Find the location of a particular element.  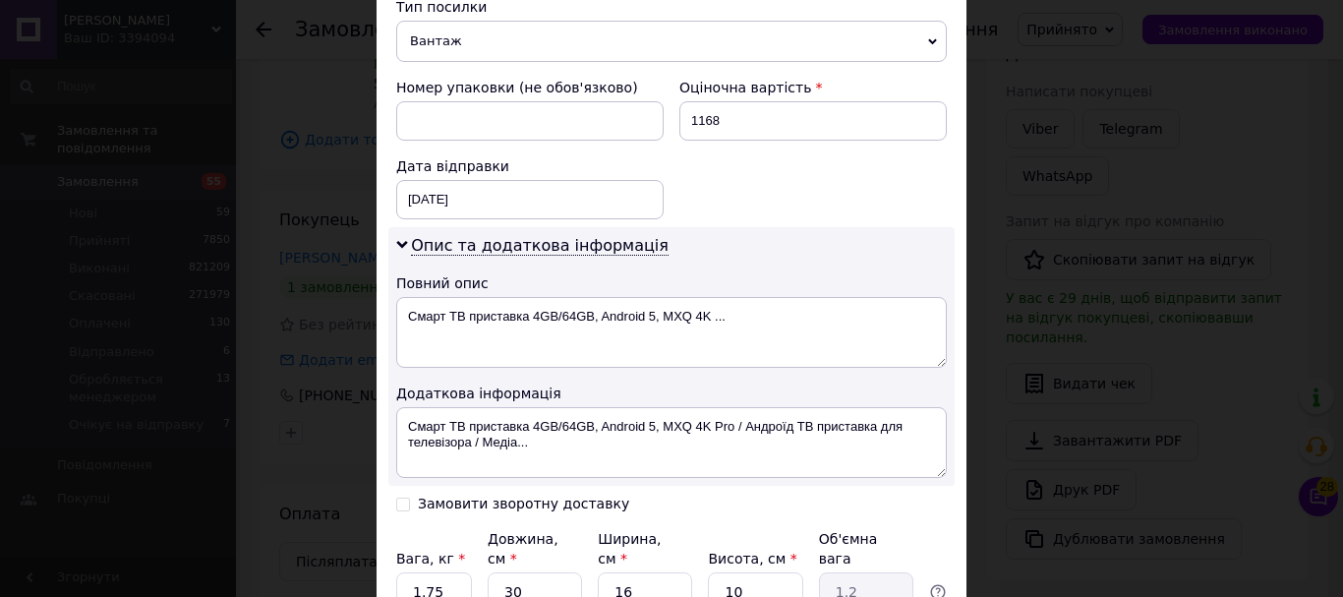

div: Номер упаковки (не обов'язково) is located at coordinates (530, 88).